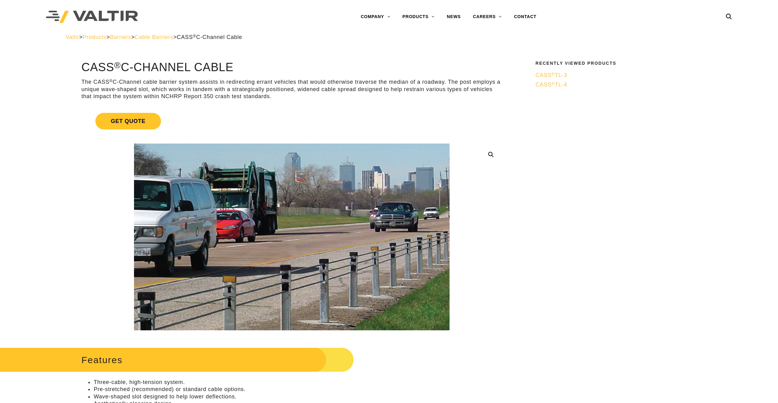  What do you see at coordinates (154, 37) in the screenshot?
I see `a: Cable Barriers` at bounding box center [154, 37].